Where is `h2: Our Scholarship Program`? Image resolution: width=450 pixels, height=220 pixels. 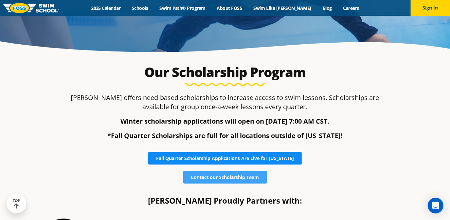 h2: Our Scholarship Program is located at coordinates (225, 72).